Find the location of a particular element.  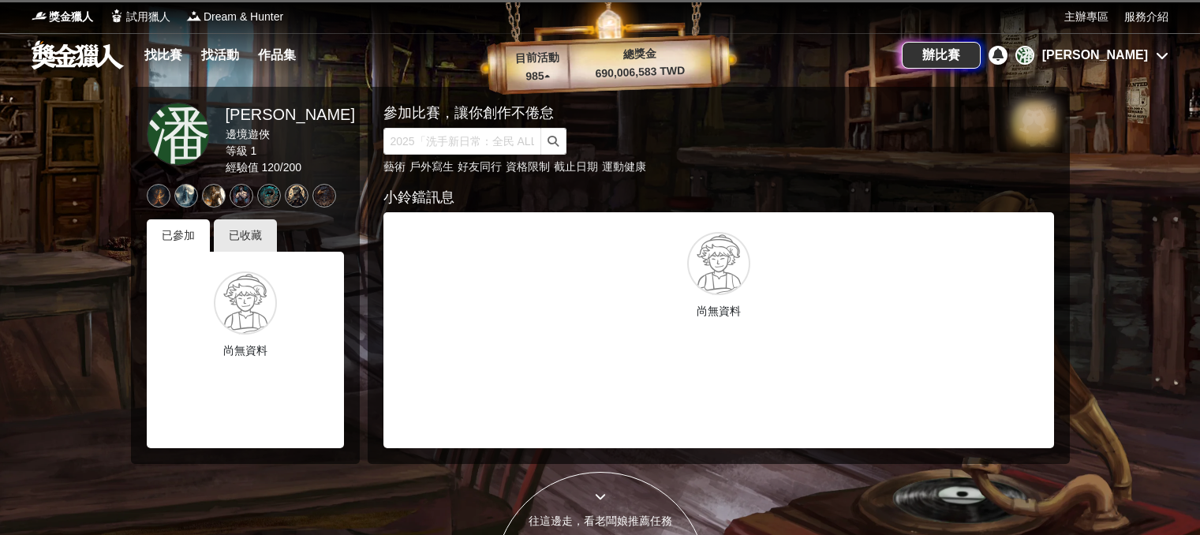

p: 985 ▴ is located at coordinates (537, 77).